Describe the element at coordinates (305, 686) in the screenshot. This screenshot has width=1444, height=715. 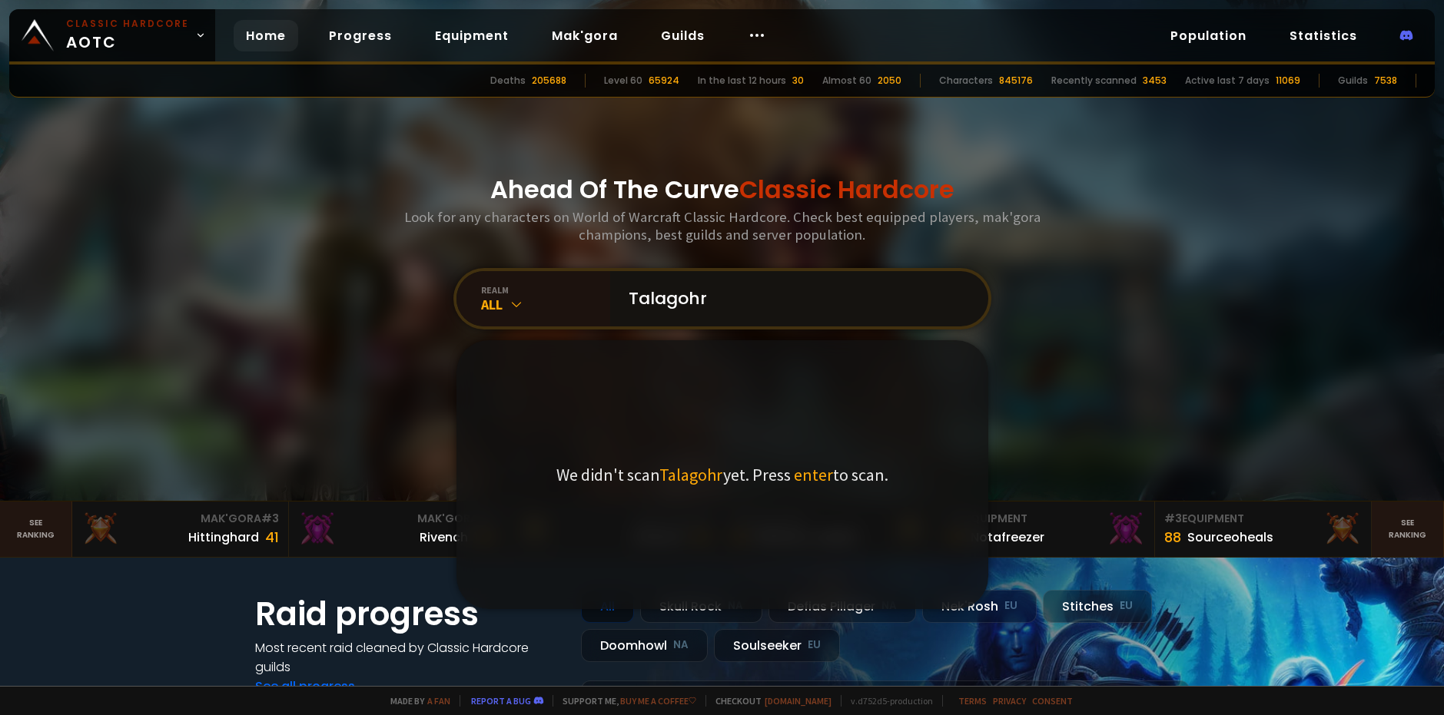
I see `a: See all progress` at that location.